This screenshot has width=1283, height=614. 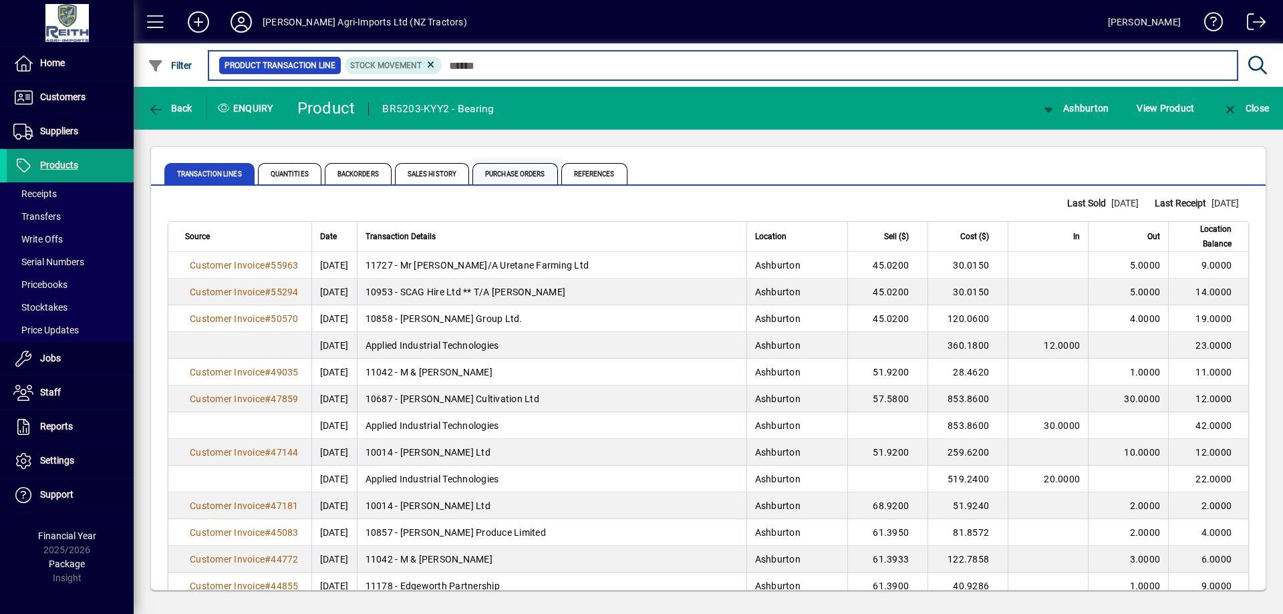 What do you see at coordinates (770, 237) in the screenshot?
I see `span: Location` at bounding box center [770, 237].